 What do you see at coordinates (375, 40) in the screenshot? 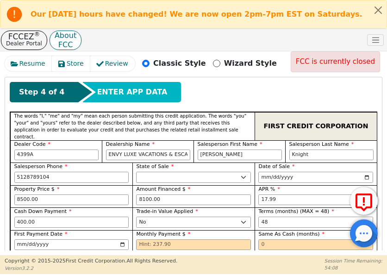
I see `button: Toggle navigation` at bounding box center [375, 40].